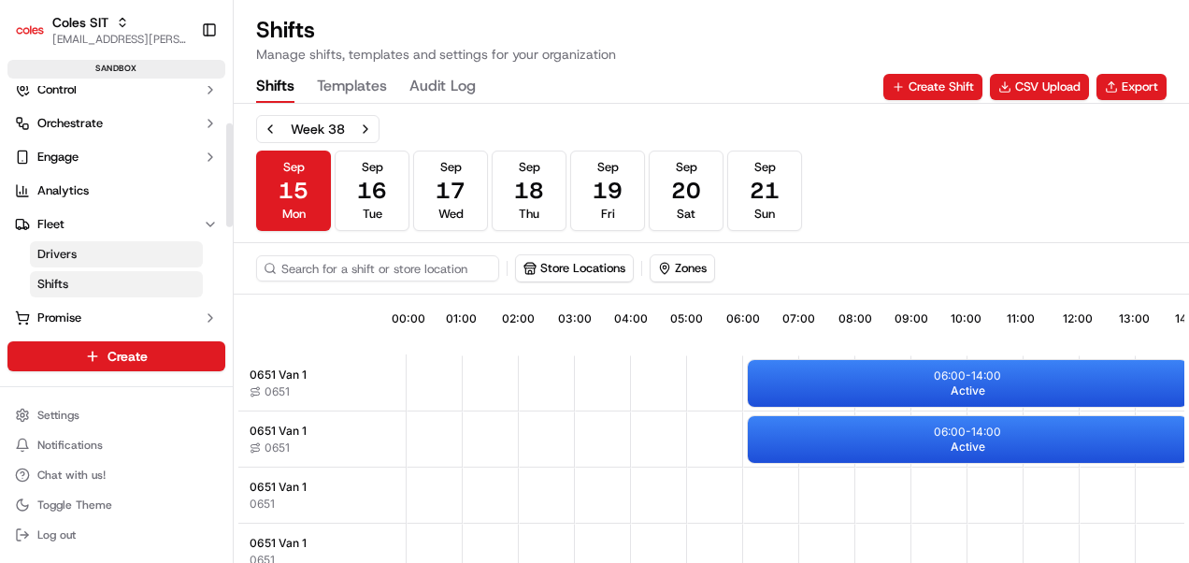  What do you see at coordinates (293, 191) in the screenshot?
I see `button: Sep15Mon` at bounding box center [293, 191].